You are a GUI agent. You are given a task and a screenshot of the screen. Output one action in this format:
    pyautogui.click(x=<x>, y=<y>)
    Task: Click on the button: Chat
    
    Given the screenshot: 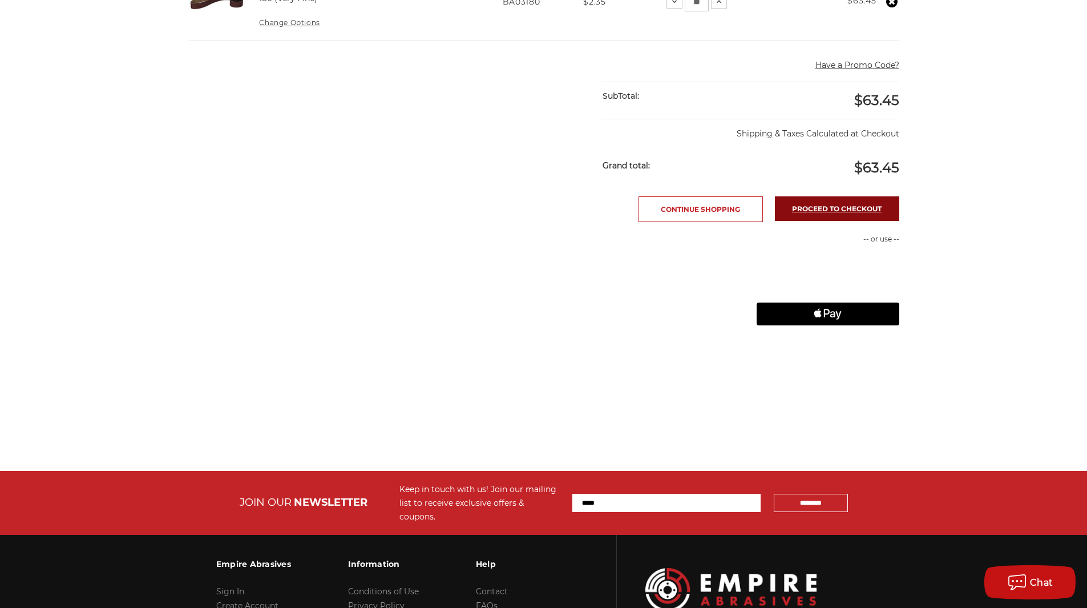 What is the action you would take?
    pyautogui.click(x=1030, y=582)
    